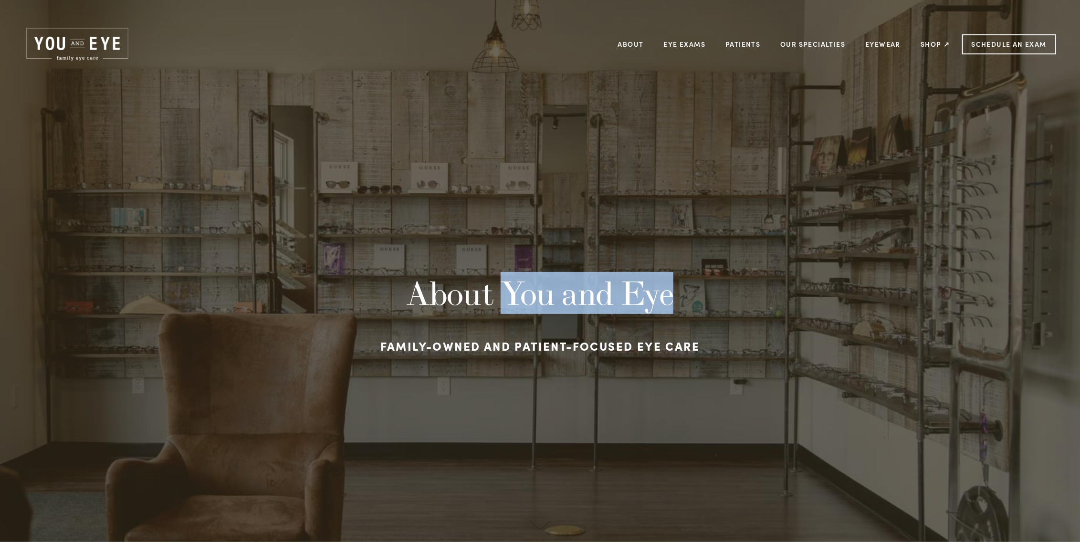  Describe the element at coordinates (685, 44) in the screenshot. I see `a: Eye Exams` at that location.